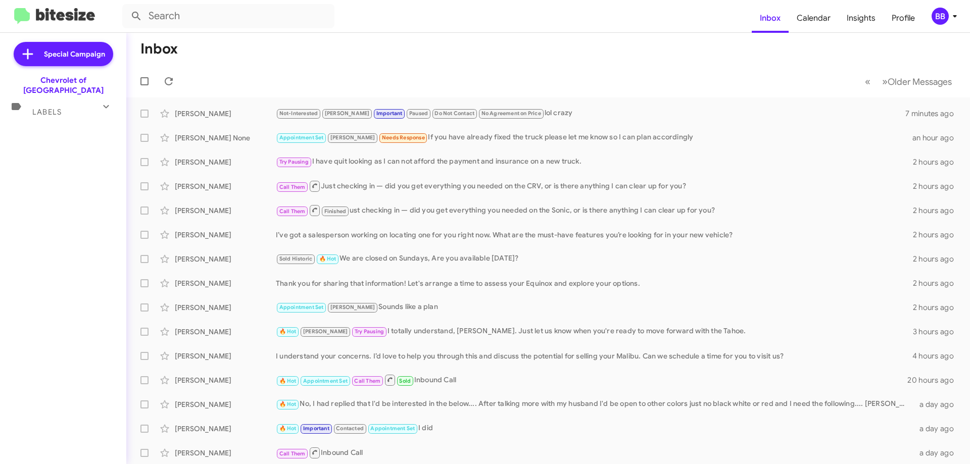  I want to click on div: I have quit looking as I can not afford the payment and insurance on a new truck., so click(594, 162).